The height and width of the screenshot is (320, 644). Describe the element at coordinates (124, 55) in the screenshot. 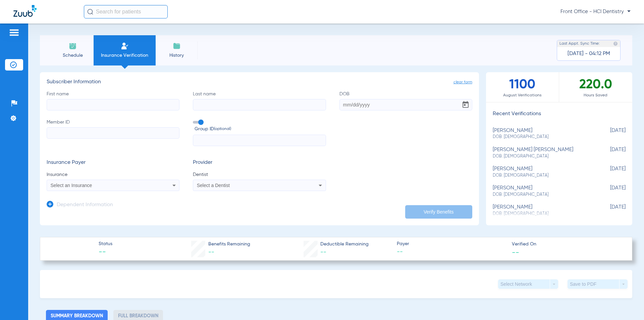

I see `span: Insurance Verification` at that location.